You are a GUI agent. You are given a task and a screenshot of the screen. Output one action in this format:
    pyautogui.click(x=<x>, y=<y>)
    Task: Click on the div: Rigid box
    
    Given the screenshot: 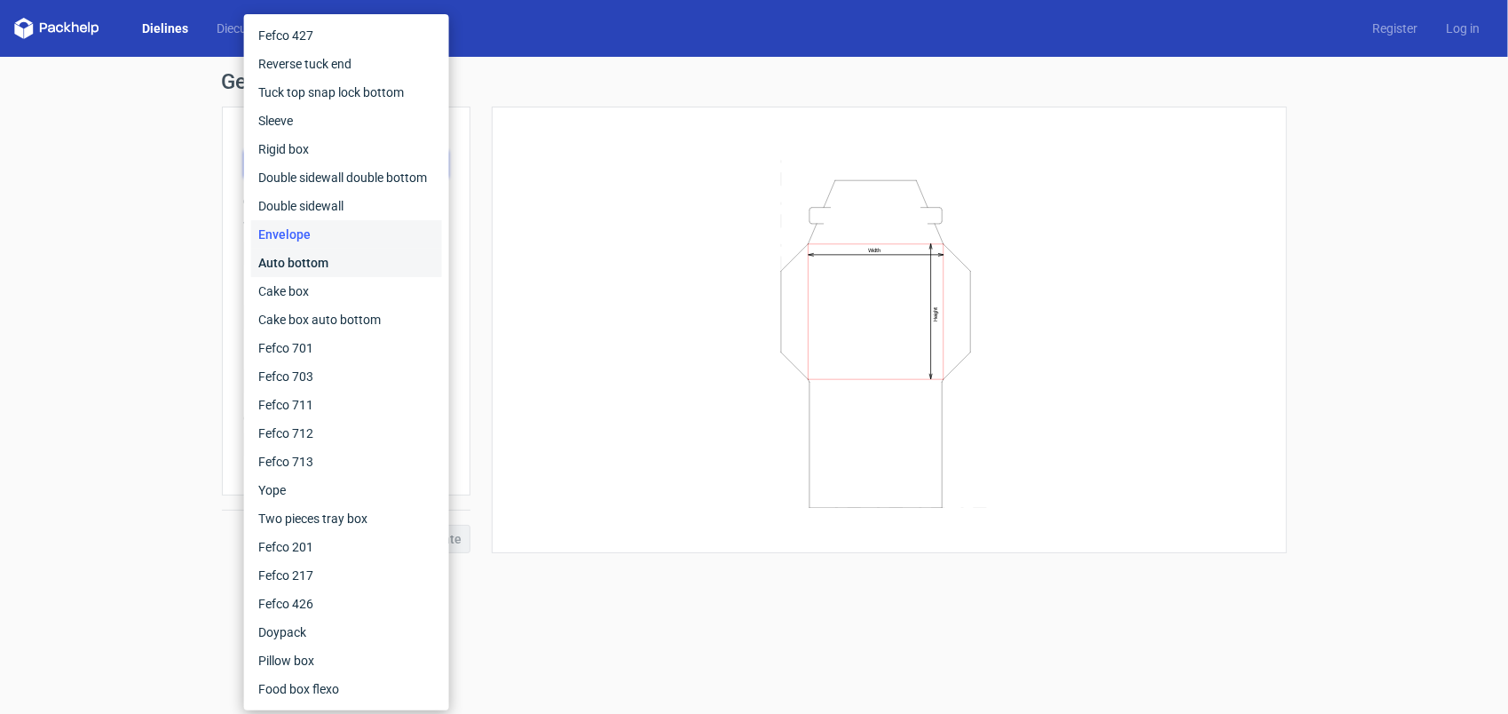 What is the action you would take?
    pyautogui.click(x=346, y=149)
    